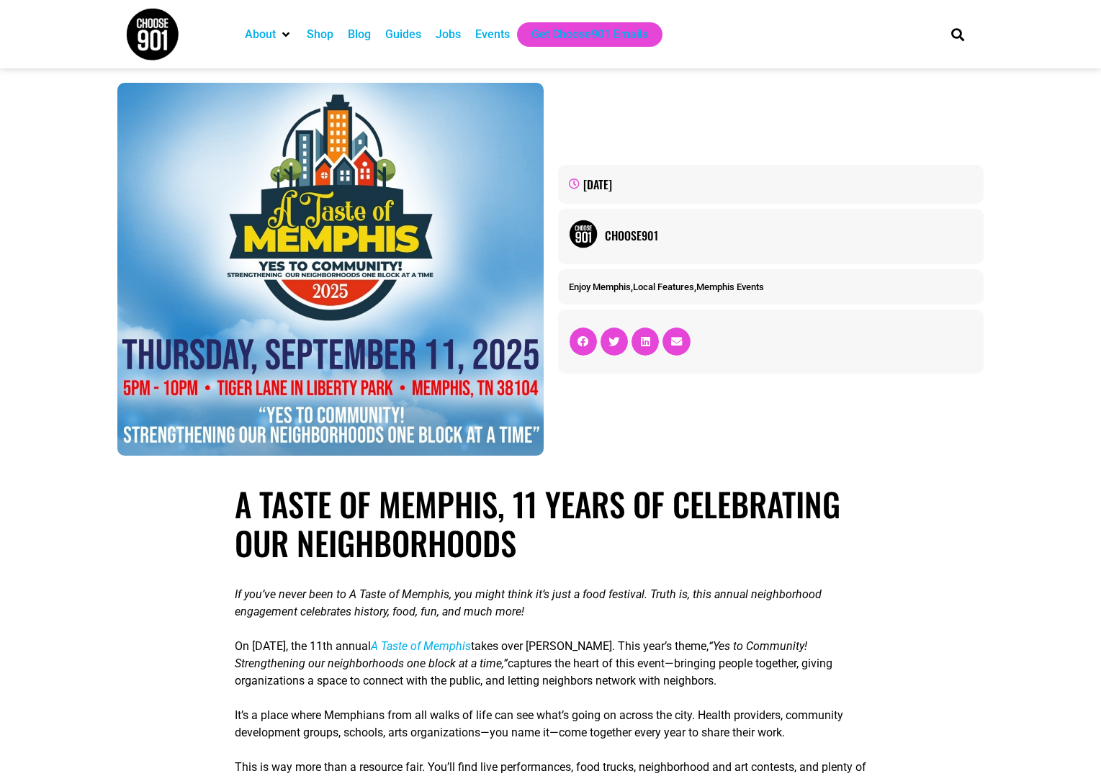 Image resolution: width=1101 pixels, height=776 pixels. Describe the element at coordinates (614, 341) in the screenshot. I see `div: Share on twitter` at that location.